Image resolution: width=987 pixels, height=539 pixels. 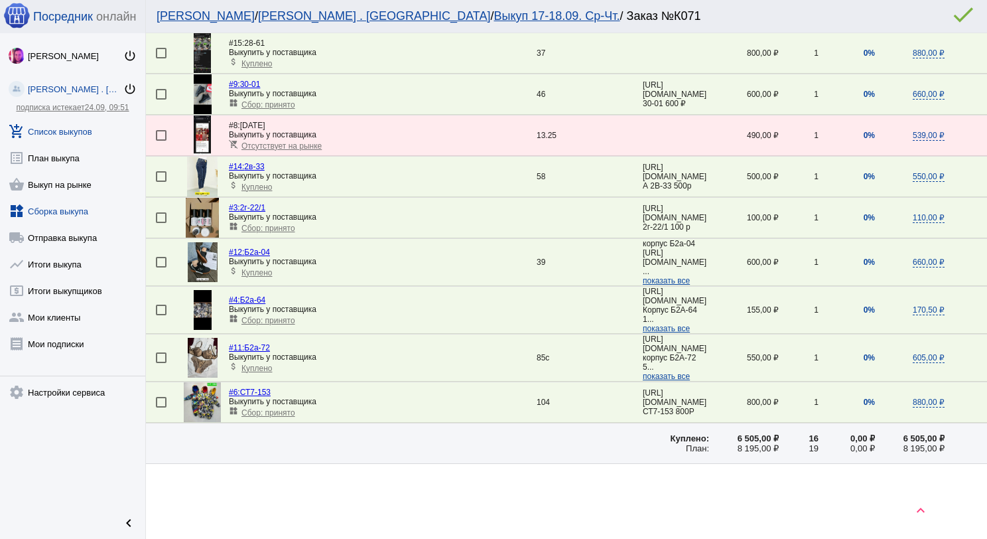 What do you see at coordinates (928, 176) in the screenshot?
I see `span: 550,00 ₽` at bounding box center [928, 176].